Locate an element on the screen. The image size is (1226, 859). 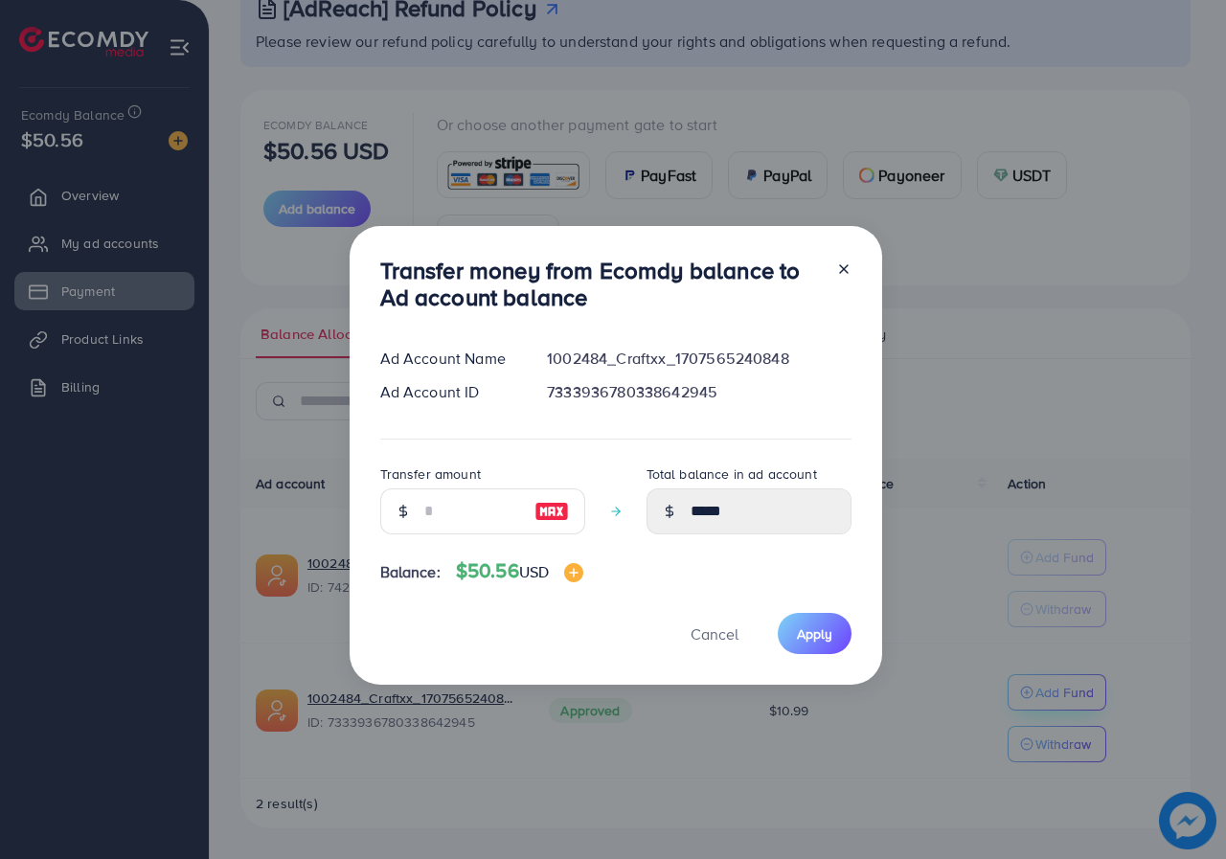
button: Cancel is located at coordinates (715, 633).